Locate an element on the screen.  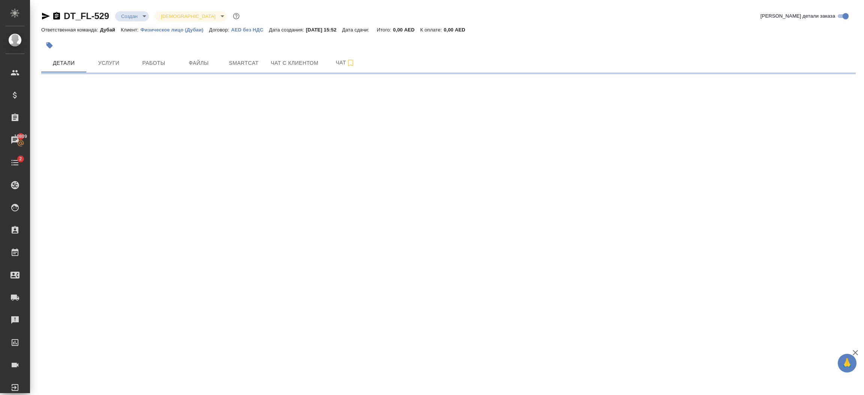
span: Файлы is located at coordinates (199, 63).